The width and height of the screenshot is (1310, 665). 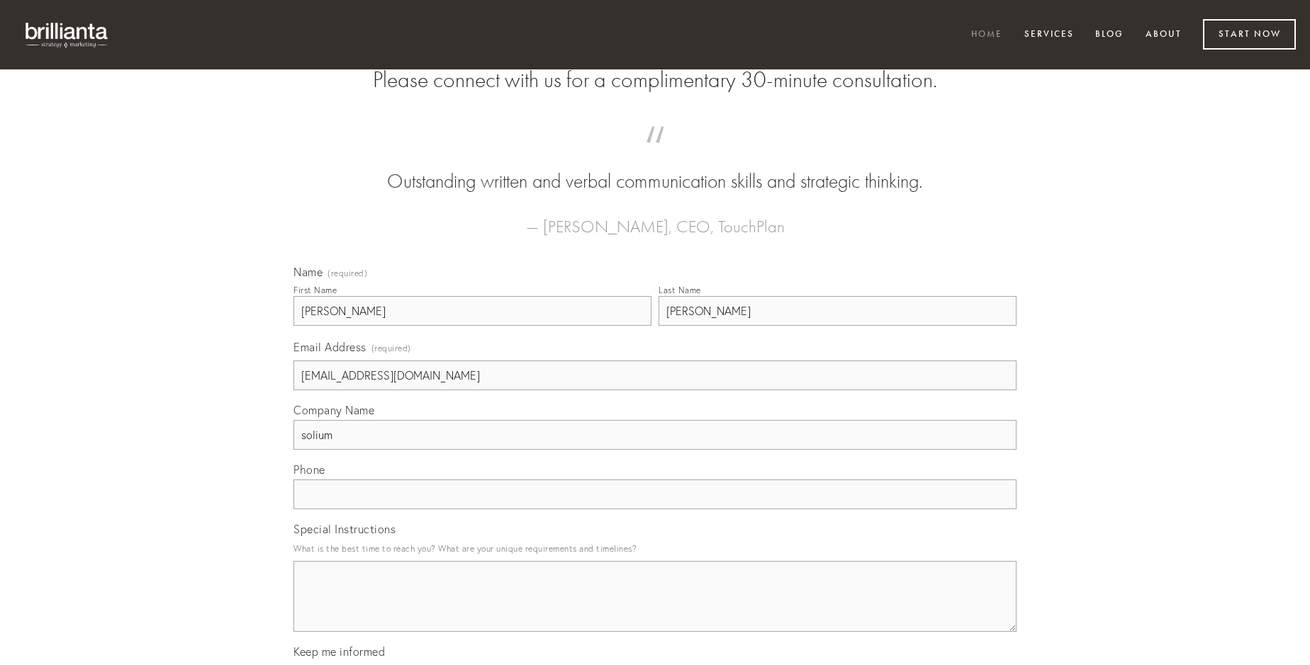 What do you see at coordinates (334, 410) in the screenshot?
I see `span: Company Name` at bounding box center [334, 410].